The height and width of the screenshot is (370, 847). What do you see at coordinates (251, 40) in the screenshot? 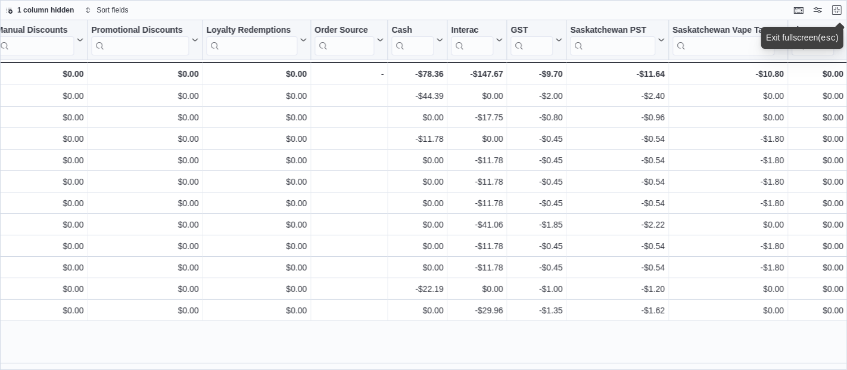
I see `div: Loyalty Redemptions` at bounding box center [251, 40].